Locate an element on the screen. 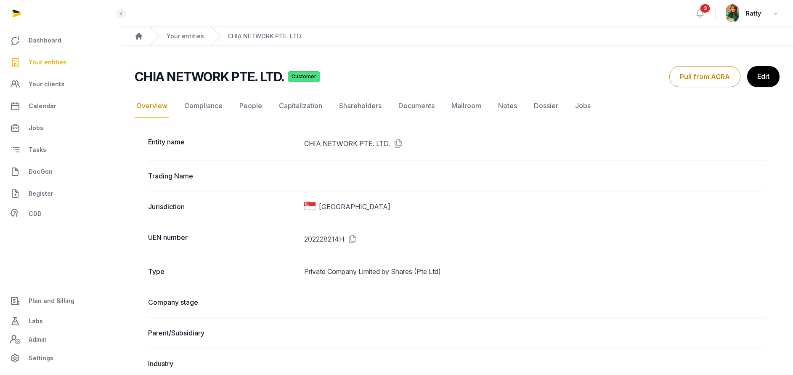 This screenshot has width=793, height=375. a: Register is located at coordinates (60, 194).